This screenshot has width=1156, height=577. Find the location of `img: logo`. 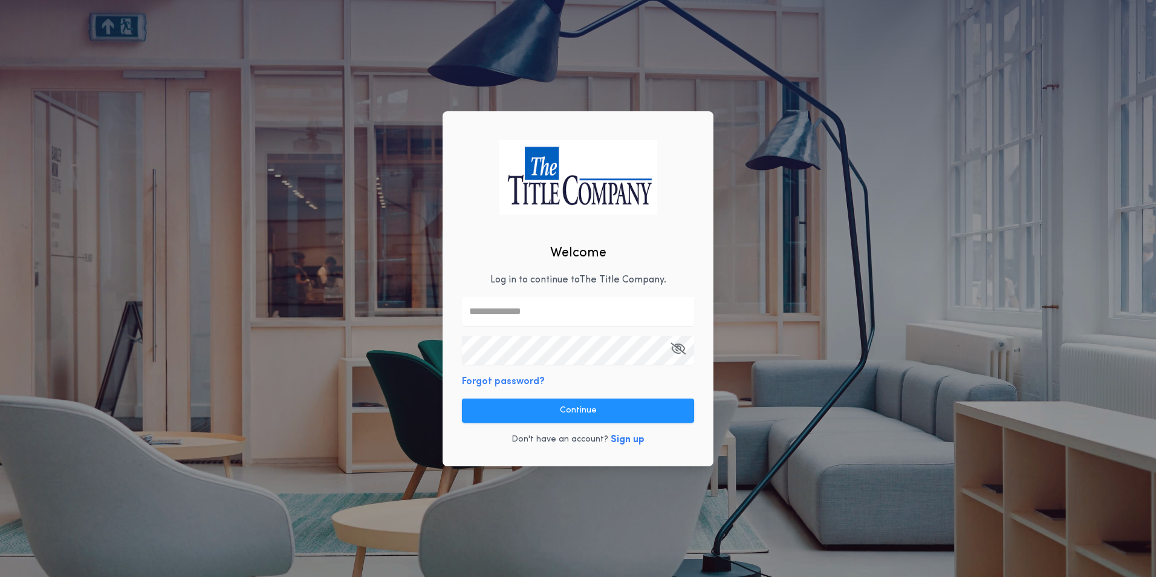

img: logo is located at coordinates (578, 177).